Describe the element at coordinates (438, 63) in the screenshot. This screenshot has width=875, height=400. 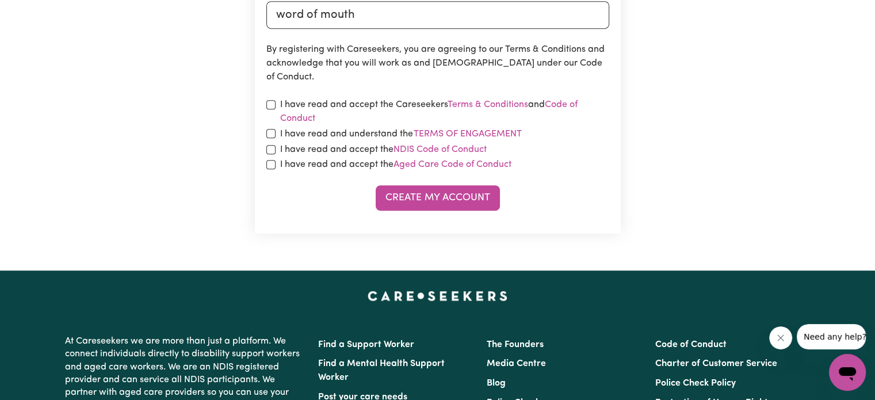
I see `p: By registering with Careseekers, you are agreeing to our Terms & Conditions and acknowledge that ...` at that location.